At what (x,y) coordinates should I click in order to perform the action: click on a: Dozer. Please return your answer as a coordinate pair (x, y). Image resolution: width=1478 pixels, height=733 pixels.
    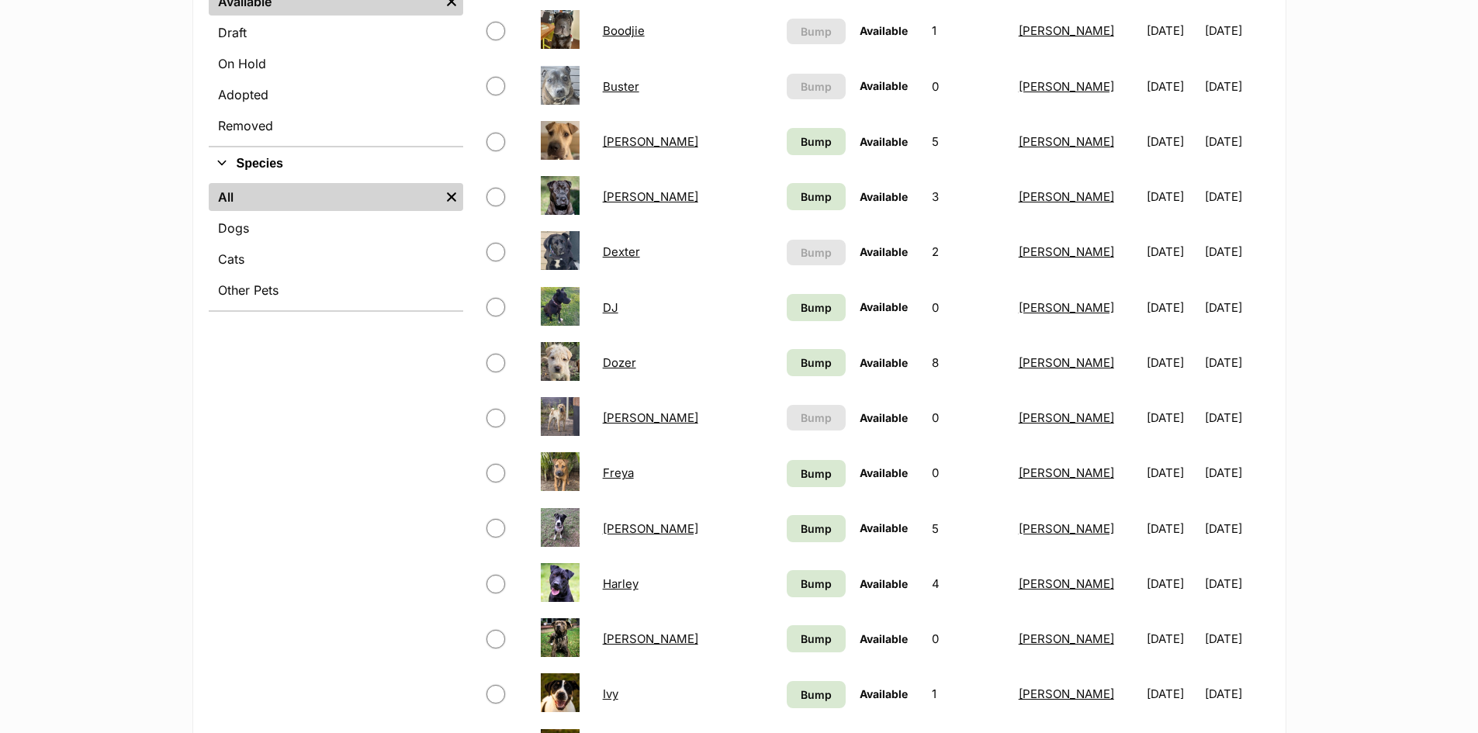
    Looking at the image, I should click on (619, 362).